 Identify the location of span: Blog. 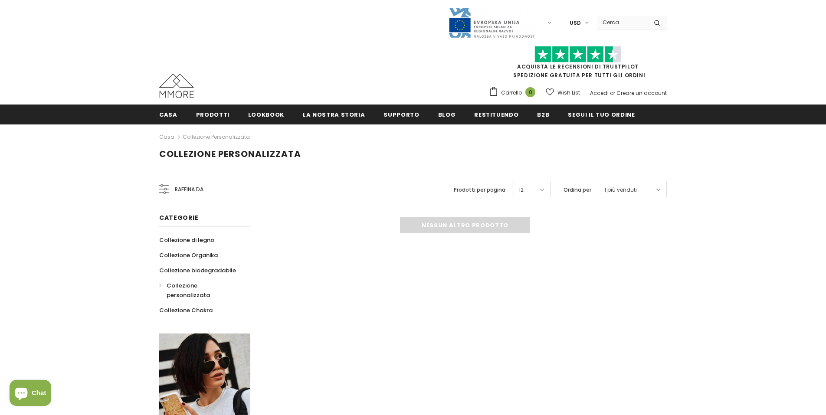
(447, 115).